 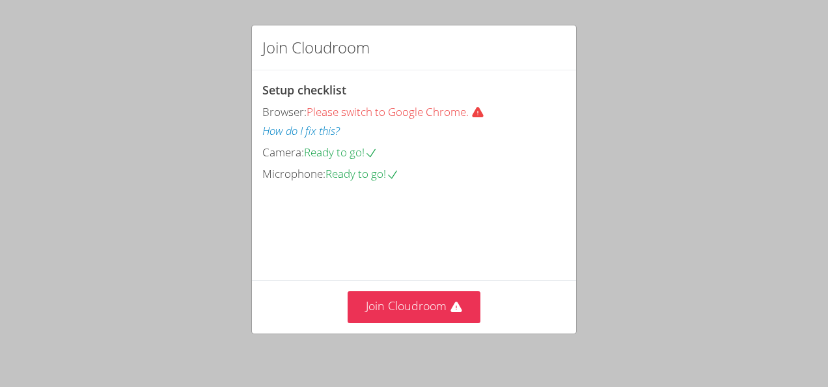 I want to click on span: Browser:, so click(x=284, y=111).